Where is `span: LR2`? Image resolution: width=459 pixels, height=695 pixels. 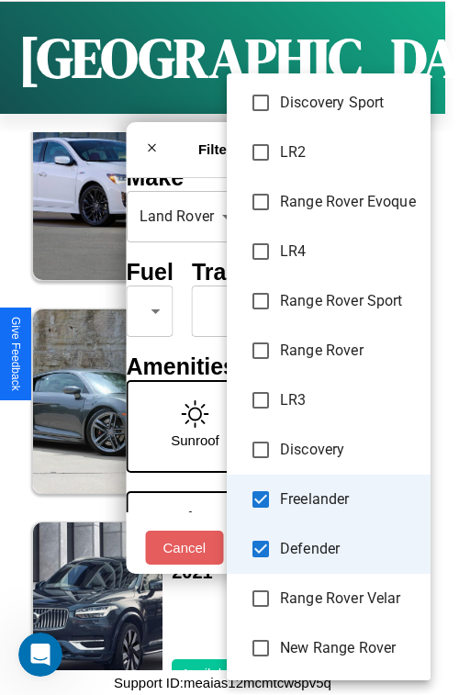 span: LR2 is located at coordinates (348, 152).